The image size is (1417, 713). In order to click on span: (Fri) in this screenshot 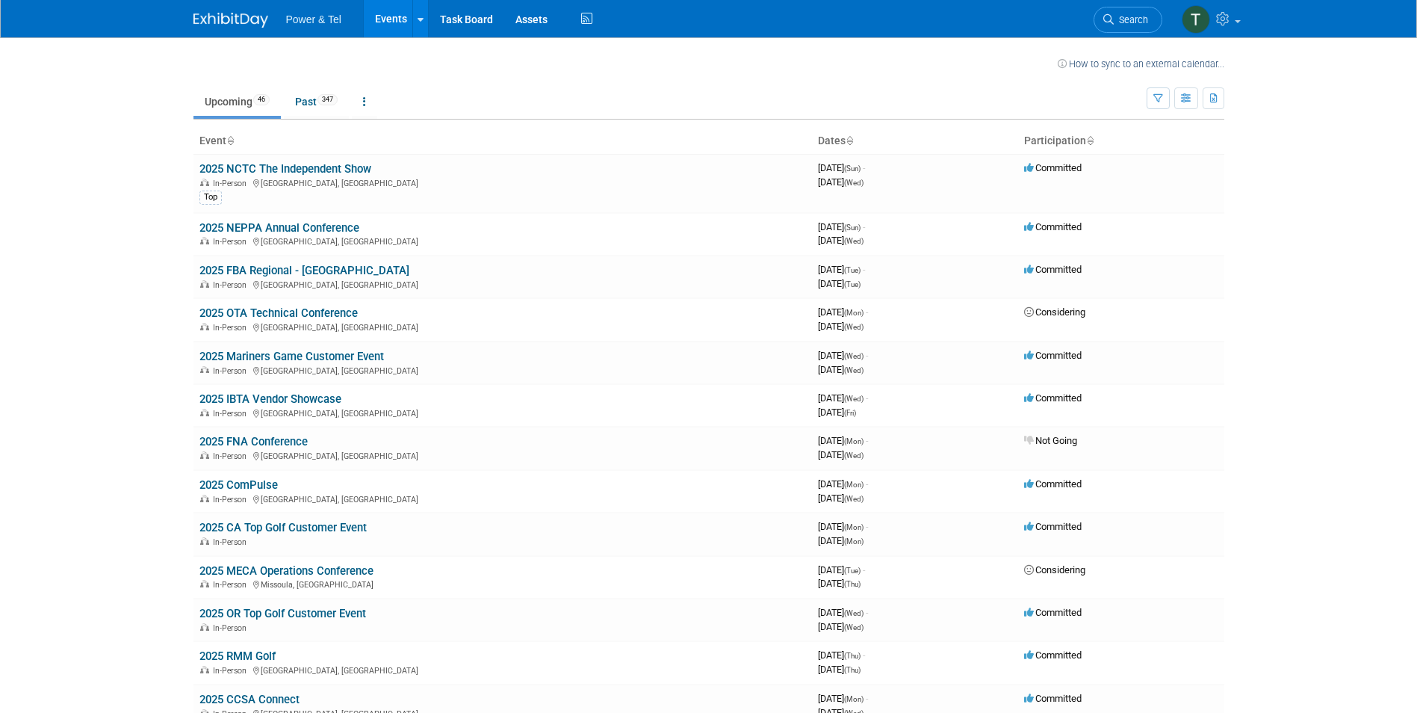, I will do `click(850, 412)`.